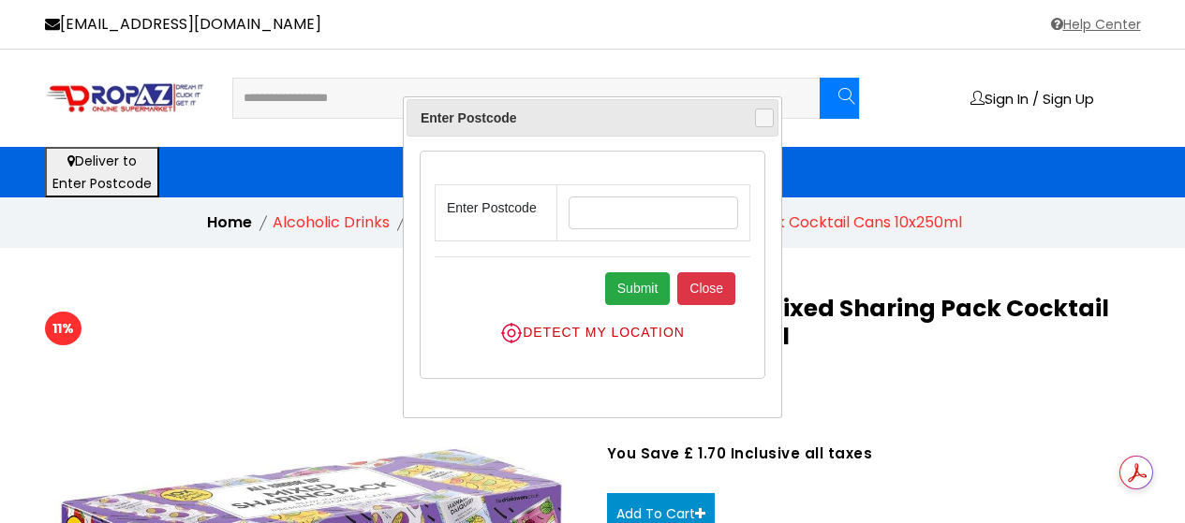  What do you see at coordinates (102, 172) in the screenshot?
I see `button: Deliver toEnter Postcode` at bounding box center [102, 172].